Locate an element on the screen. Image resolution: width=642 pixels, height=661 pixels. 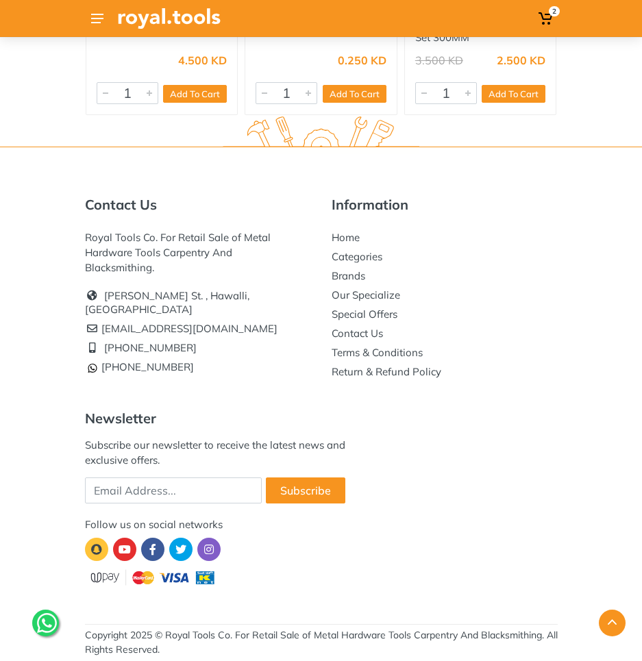
a: 2 is located at coordinates (546, 19).